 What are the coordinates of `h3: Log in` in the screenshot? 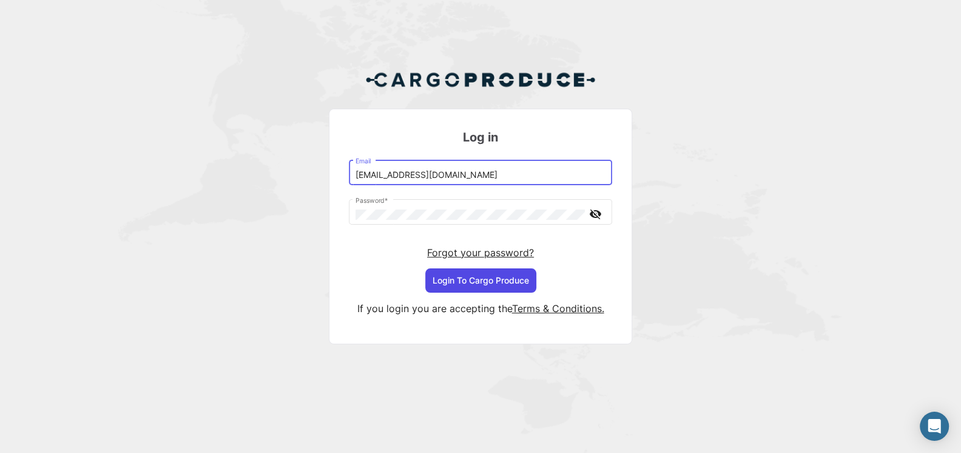 It's located at (481, 137).